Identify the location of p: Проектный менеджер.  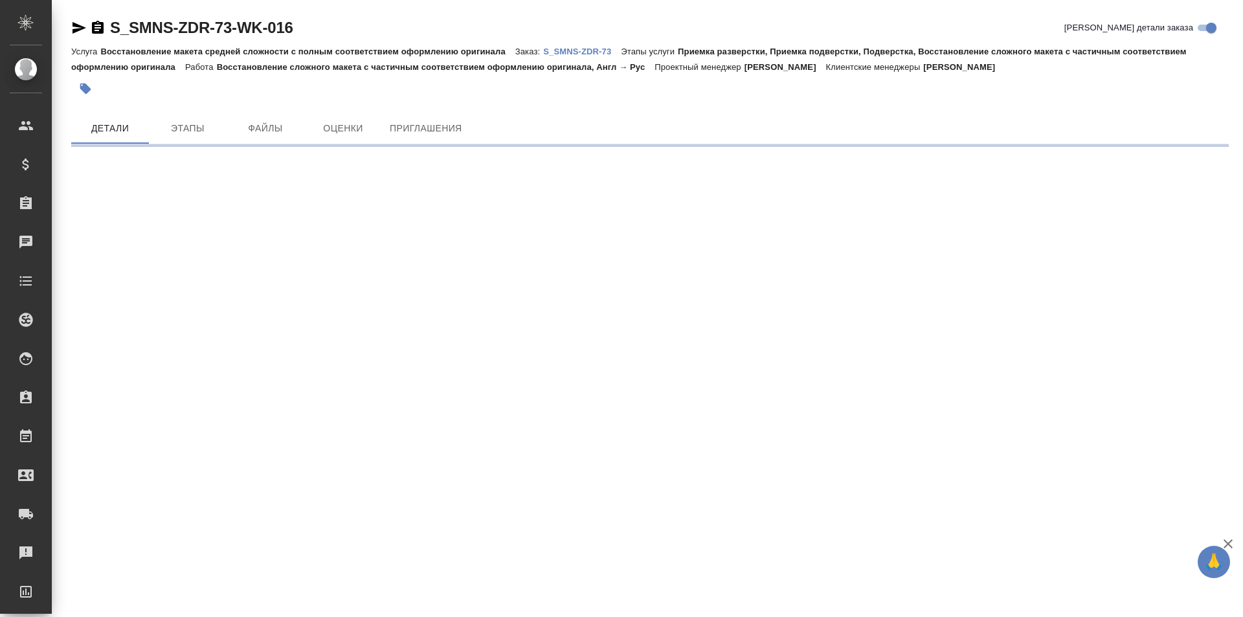
(699, 67).